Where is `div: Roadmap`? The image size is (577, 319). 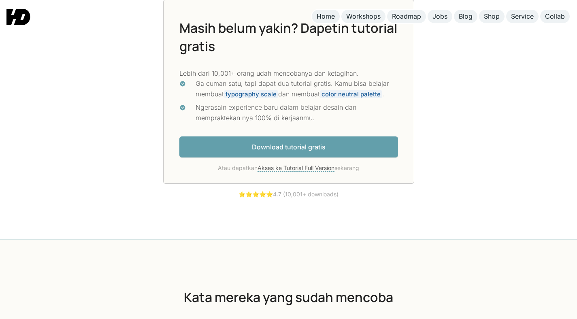
div: Roadmap is located at coordinates (406, 16).